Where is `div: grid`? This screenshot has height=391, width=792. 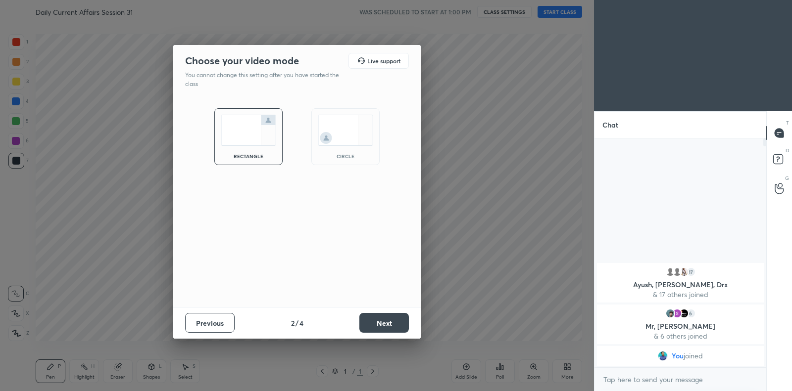
div: grid is located at coordinates (680, 315).